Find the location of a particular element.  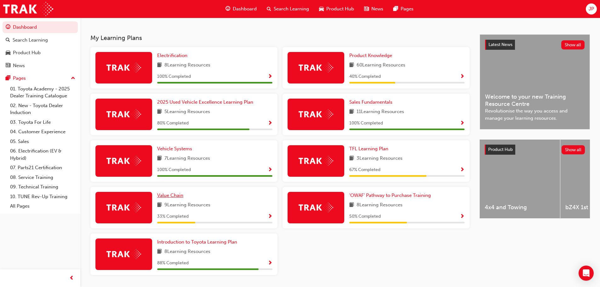

a: search-iconSearch Learning is located at coordinates (288, 9).